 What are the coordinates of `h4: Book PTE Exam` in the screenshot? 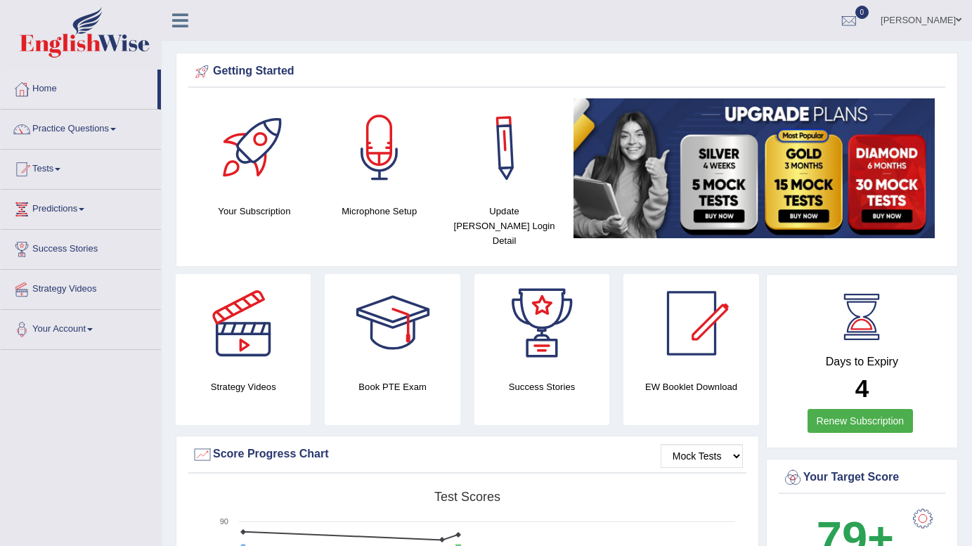 It's located at (392, 387).